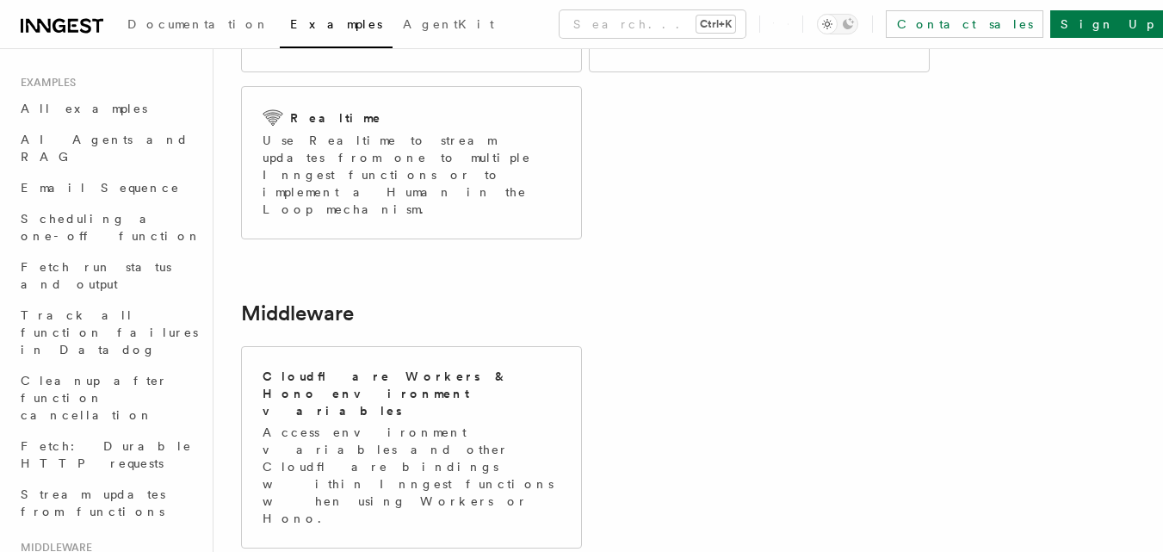  What do you see at coordinates (108, 108) in the screenshot?
I see `a: All examples` at bounding box center [108, 108].